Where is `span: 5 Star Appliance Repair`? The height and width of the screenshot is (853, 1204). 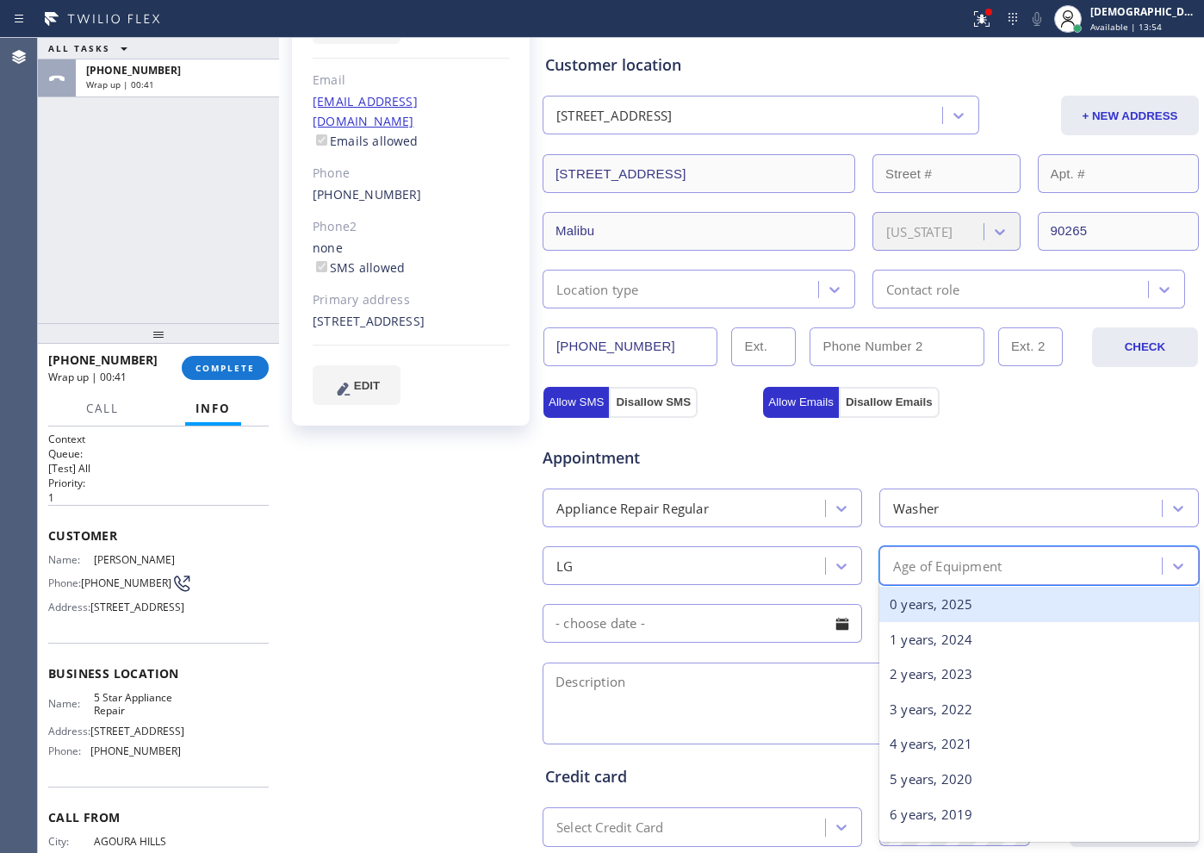
span: 5 Star Appliance Repair is located at coordinates (137, 704).